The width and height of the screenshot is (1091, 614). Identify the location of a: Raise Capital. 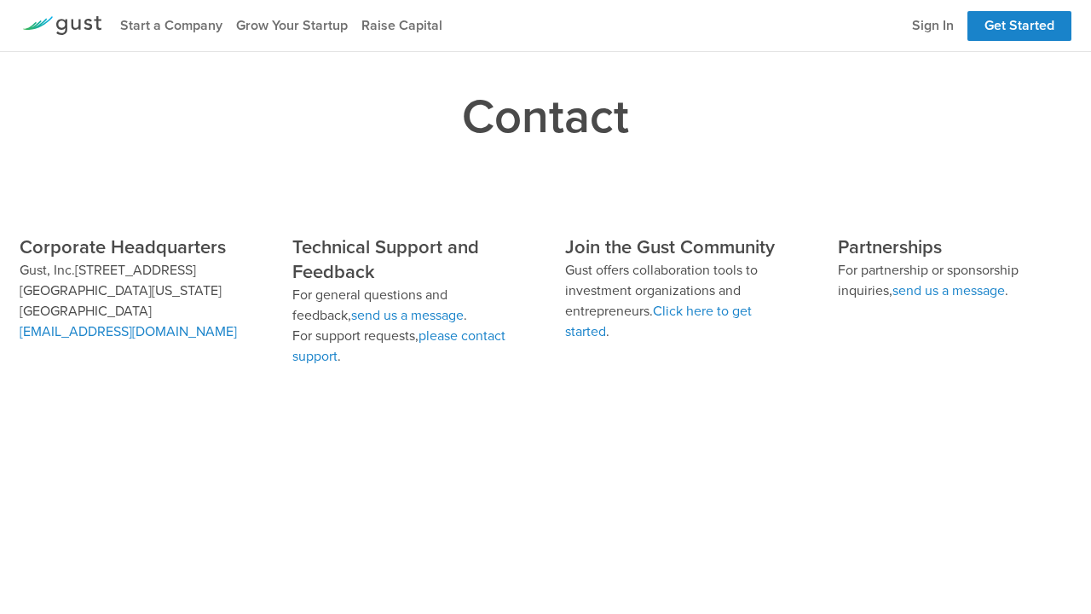
(401, 26).